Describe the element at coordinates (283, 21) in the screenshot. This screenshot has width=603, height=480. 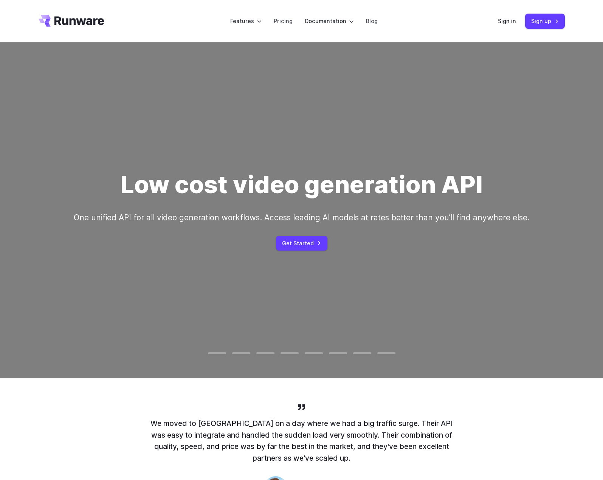
I see `a: Pricing` at that location.